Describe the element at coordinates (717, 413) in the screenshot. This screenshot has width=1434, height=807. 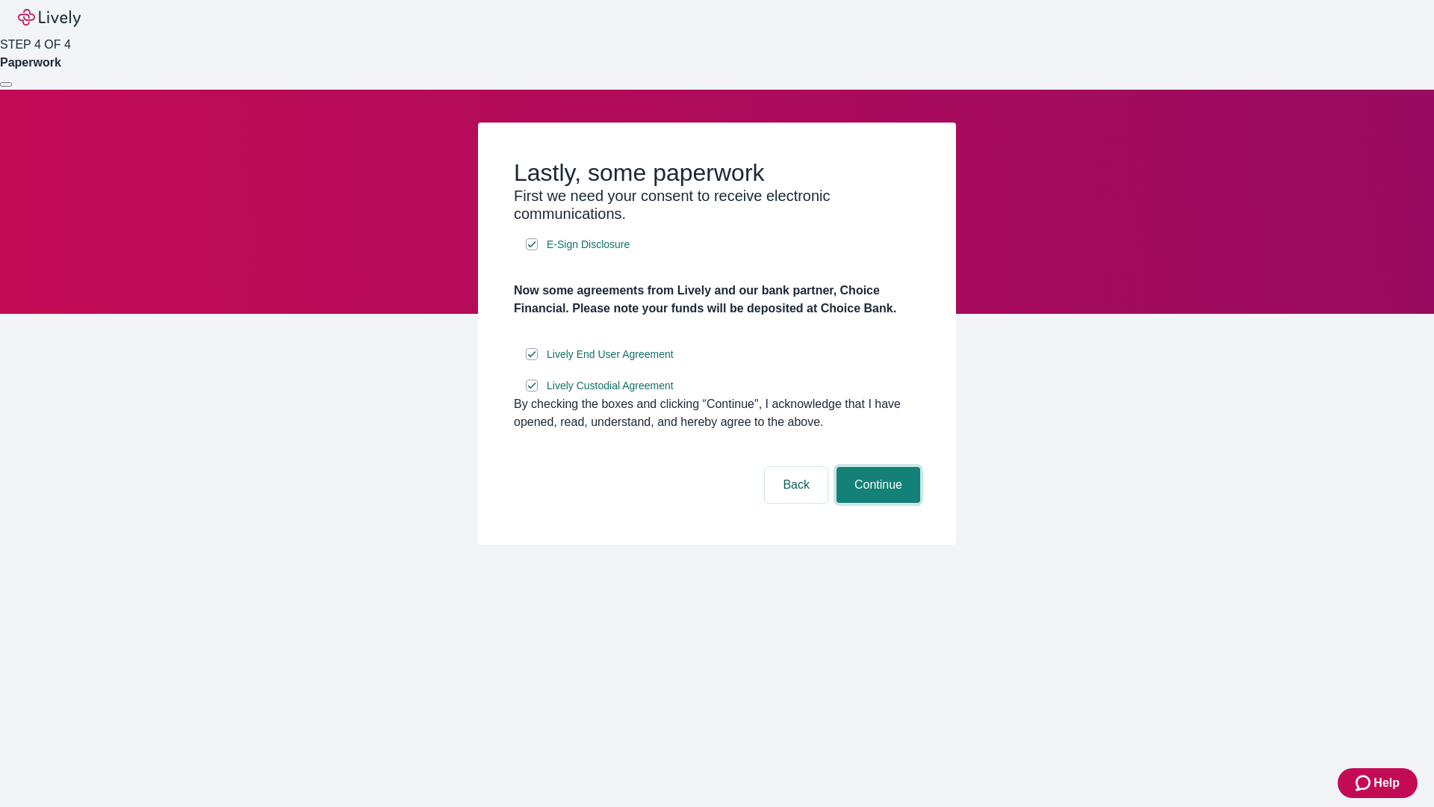
I see `div: By checking the boxes and clicking “Continue", I acknowledge that I have opened, read, understand...` at that location.